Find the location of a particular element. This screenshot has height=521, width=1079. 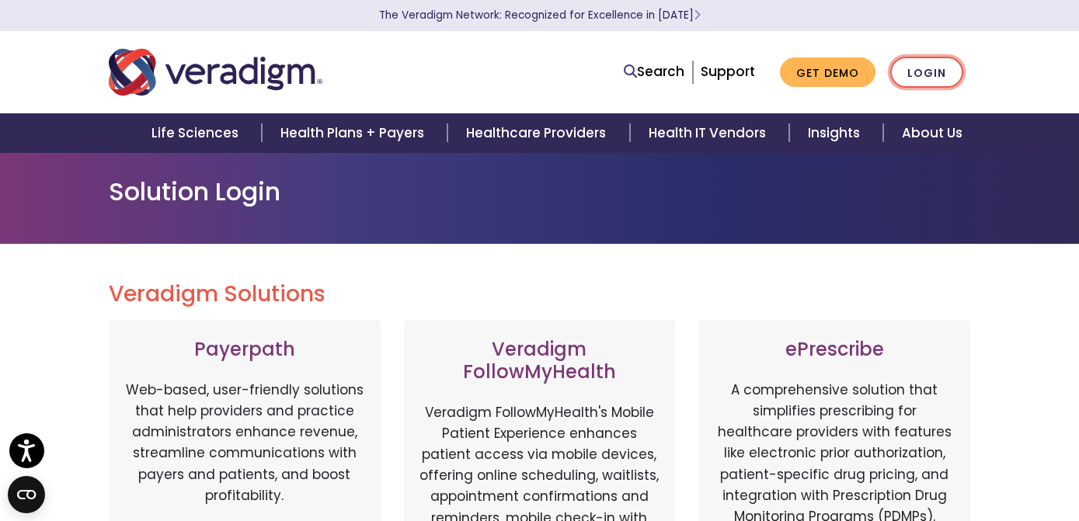

a: Search is located at coordinates (654, 71).